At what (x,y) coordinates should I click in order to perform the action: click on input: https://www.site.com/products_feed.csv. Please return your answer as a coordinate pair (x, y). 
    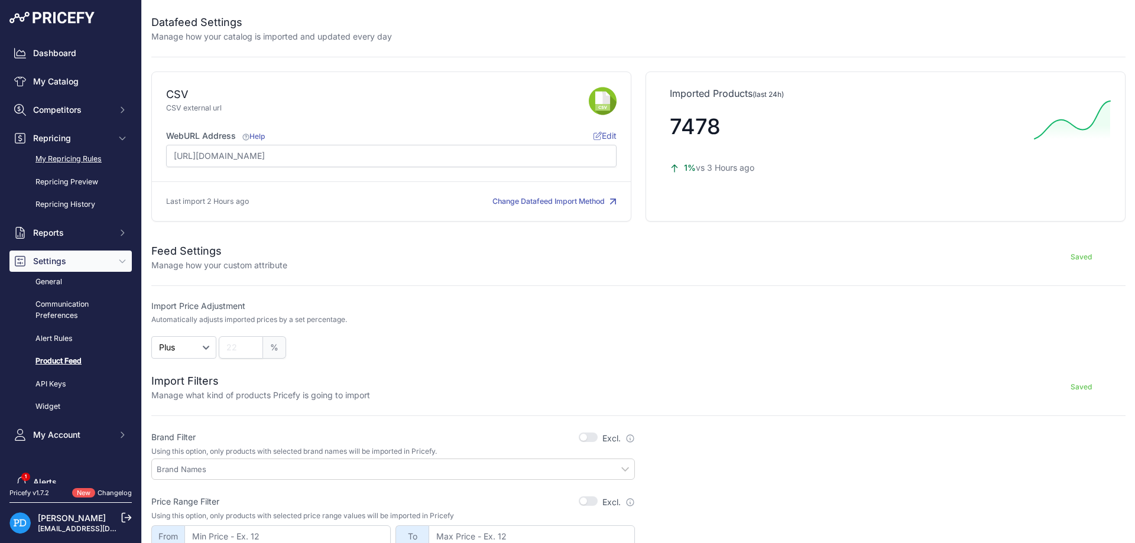
    Looking at the image, I should click on (391, 156).